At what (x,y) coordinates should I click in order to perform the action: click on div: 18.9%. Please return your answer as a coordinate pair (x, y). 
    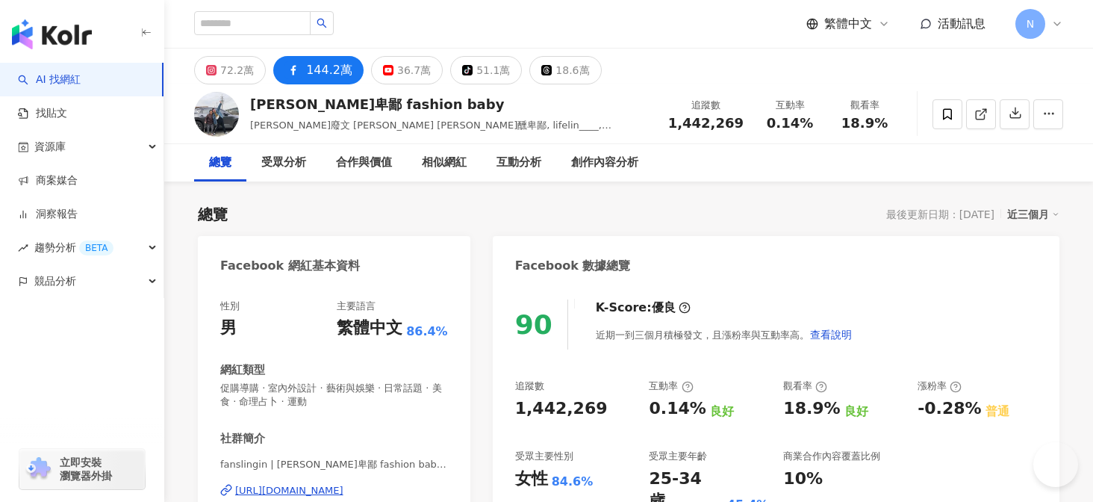
    Looking at the image, I should click on (812, 409).